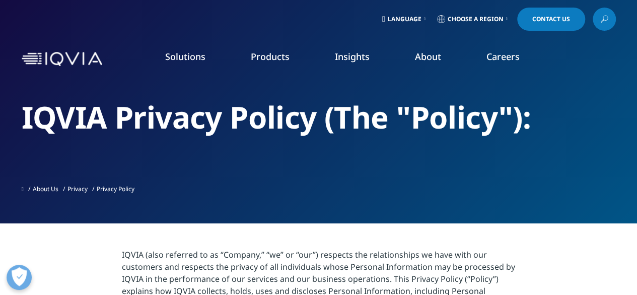 This screenshot has width=637, height=295. Describe the element at coordinates (270, 56) in the screenshot. I see `a: Products` at that location.